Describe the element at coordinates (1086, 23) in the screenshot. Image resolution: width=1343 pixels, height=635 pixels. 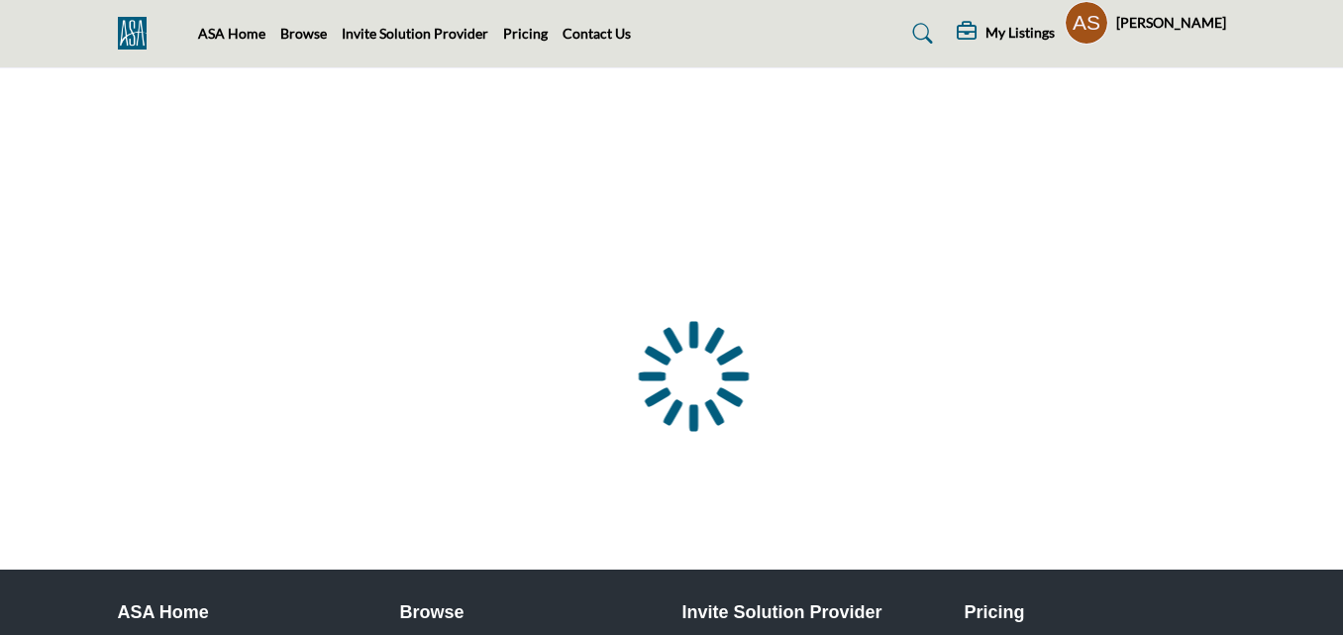
I see `button: Show hide supplier dropdown` at that location.